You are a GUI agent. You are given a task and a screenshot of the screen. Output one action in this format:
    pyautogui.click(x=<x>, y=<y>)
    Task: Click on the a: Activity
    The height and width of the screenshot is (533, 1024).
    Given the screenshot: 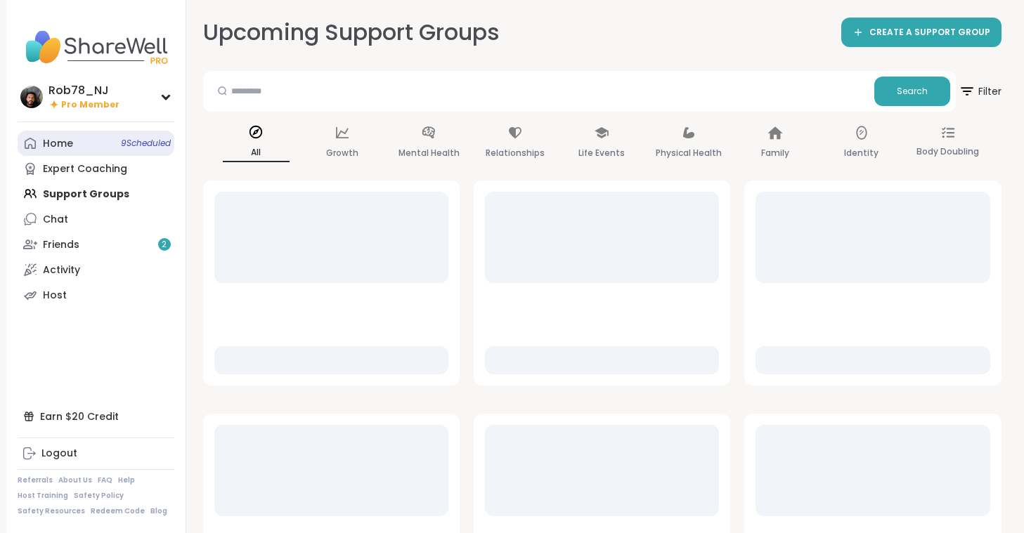 What is the action you would take?
    pyautogui.click(x=96, y=270)
    